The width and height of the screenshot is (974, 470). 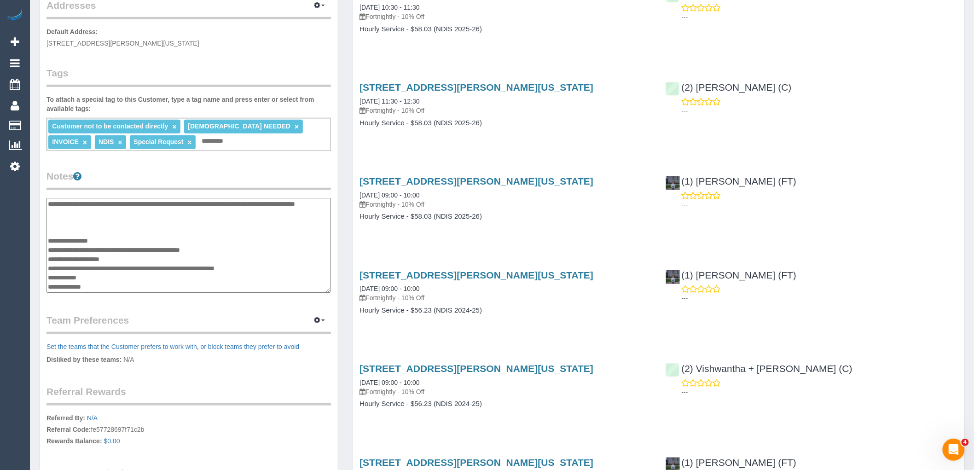 I want to click on a: Automaid Logo, so click(x=15, y=16).